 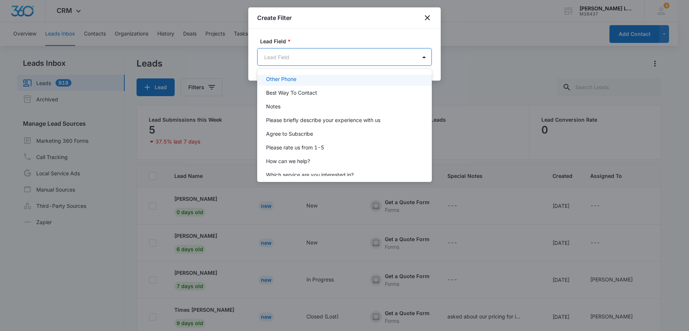 What do you see at coordinates (288, 161) in the screenshot?
I see `p: How can we help?` at bounding box center [288, 161].